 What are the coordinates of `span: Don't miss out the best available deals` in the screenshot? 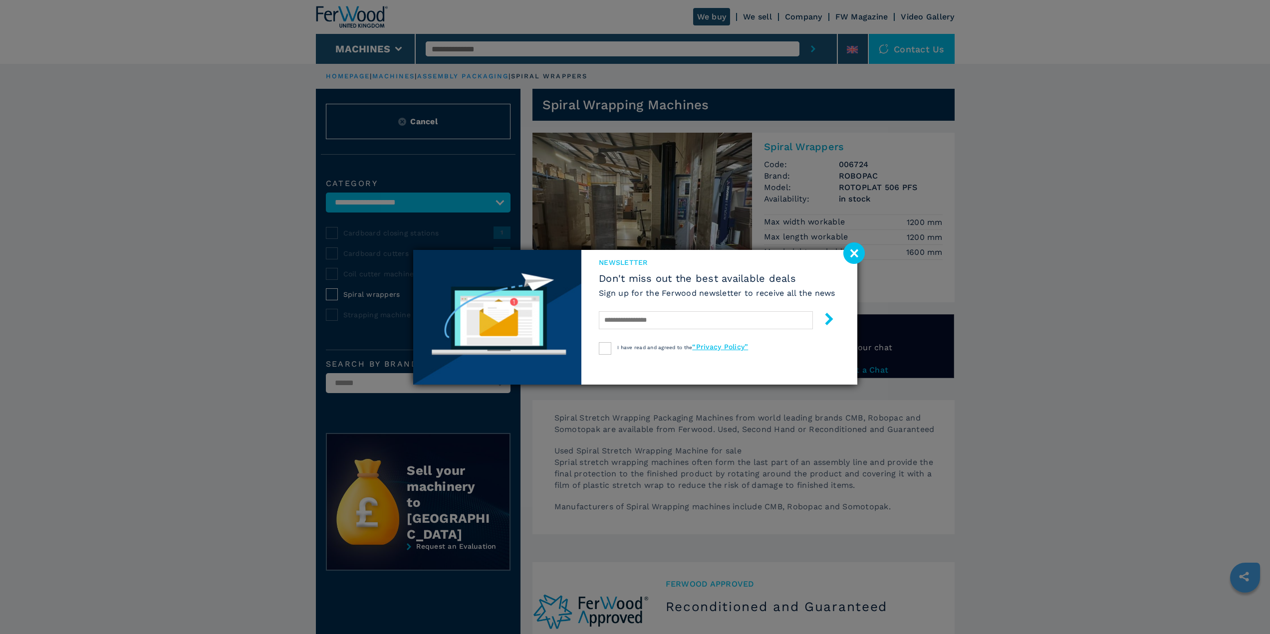 It's located at (717, 279).